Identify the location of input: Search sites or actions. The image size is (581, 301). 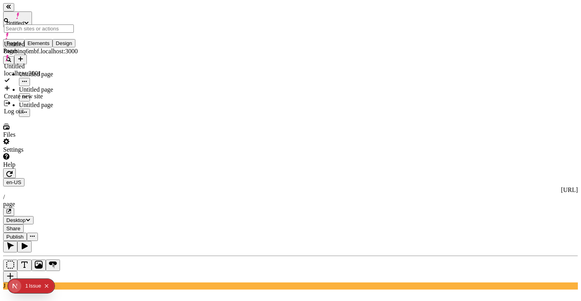
(39, 28).